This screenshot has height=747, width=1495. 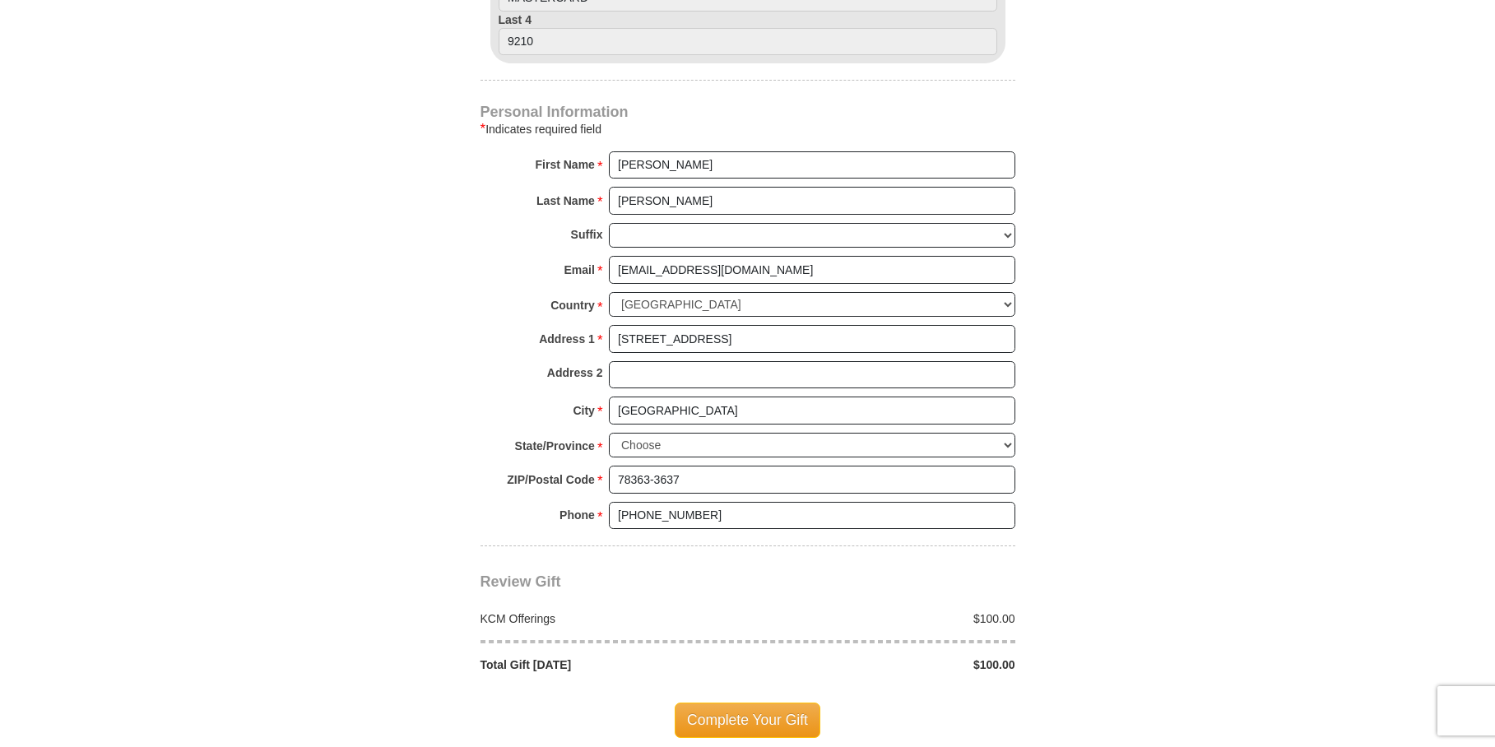 I want to click on h4: Personal Information, so click(x=748, y=112).